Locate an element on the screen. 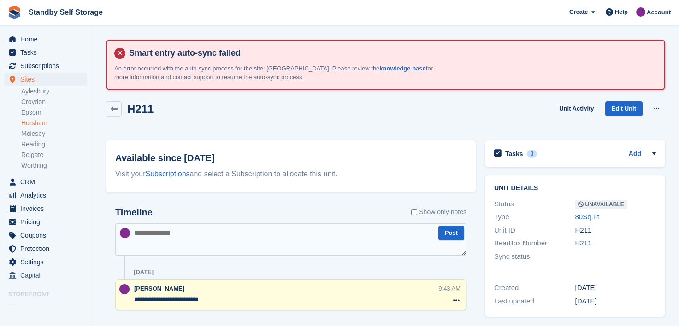 The image size is (679, 326). span: Help is located at coordinates (621, 12).